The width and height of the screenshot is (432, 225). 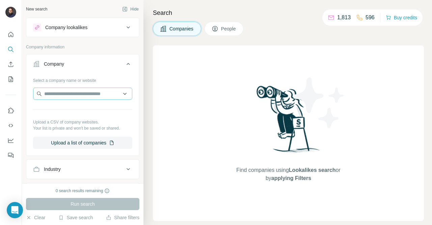 What do you see at coordinates (11, 49) in the screenshot?
I see `button: Search` at bounding box center [11, 49].